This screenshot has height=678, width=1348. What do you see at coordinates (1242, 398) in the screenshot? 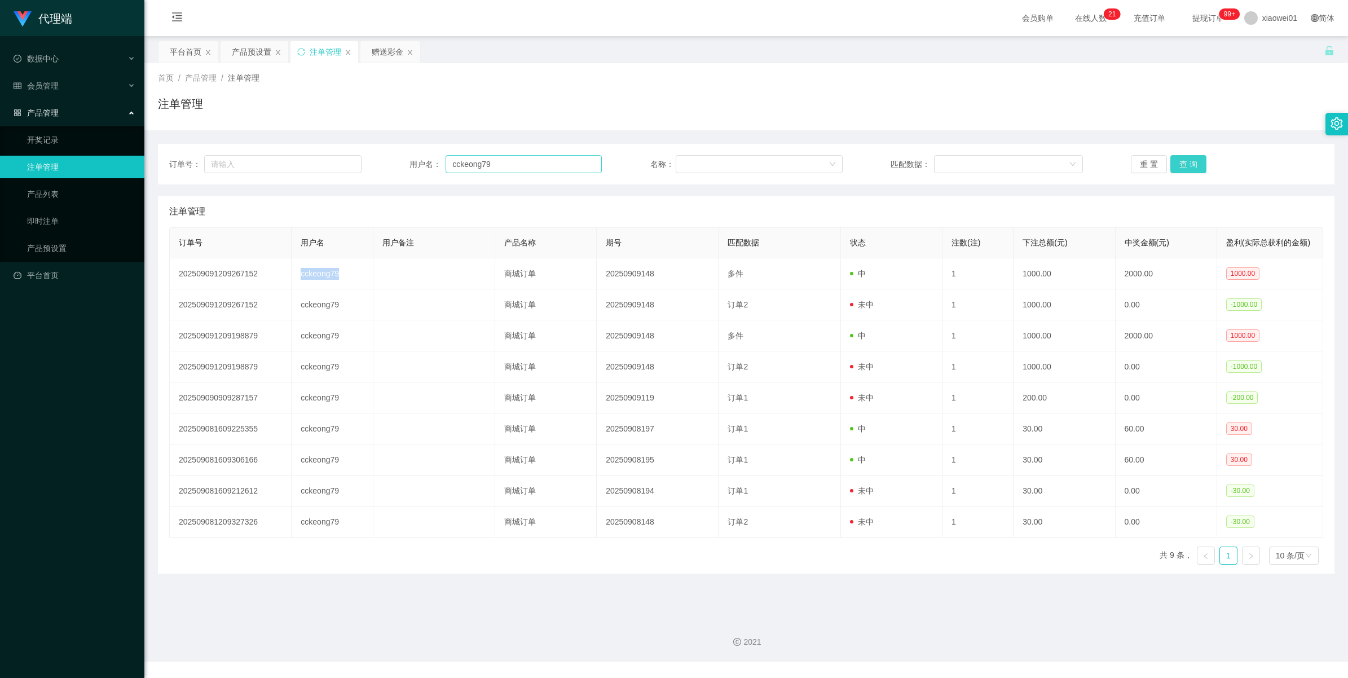
I see `span: -200.00` at bounding box center [1242, 398].